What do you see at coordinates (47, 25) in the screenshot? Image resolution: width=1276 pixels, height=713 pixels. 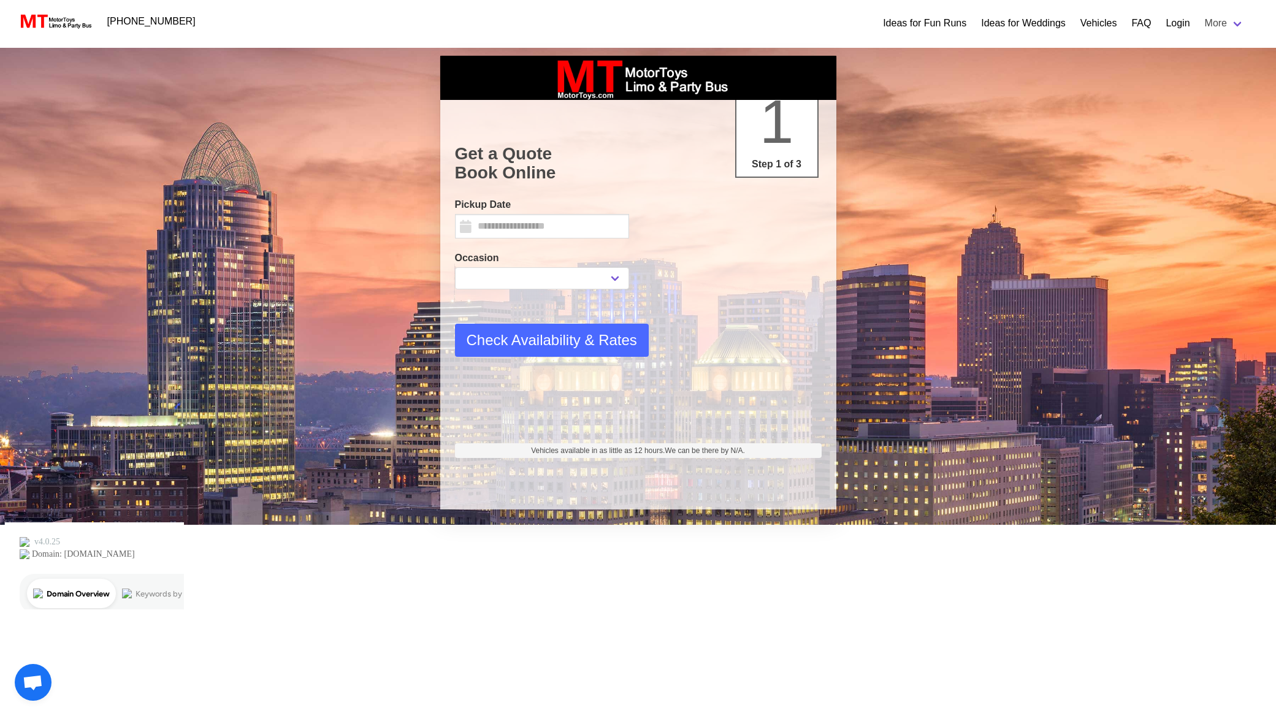 I see `div: v 4.0.25` at bounding box center [47, 25].